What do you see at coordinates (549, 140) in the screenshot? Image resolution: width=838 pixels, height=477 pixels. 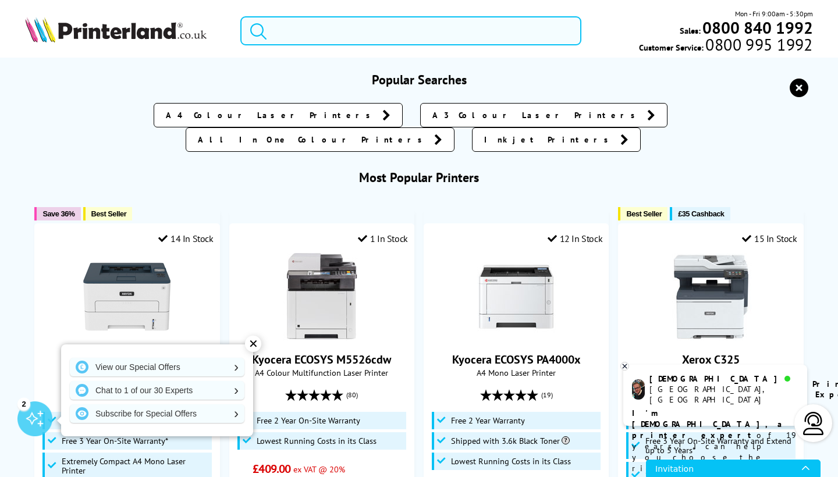 I see `span: Inkjet Printers` at bounding box center [549, 140].